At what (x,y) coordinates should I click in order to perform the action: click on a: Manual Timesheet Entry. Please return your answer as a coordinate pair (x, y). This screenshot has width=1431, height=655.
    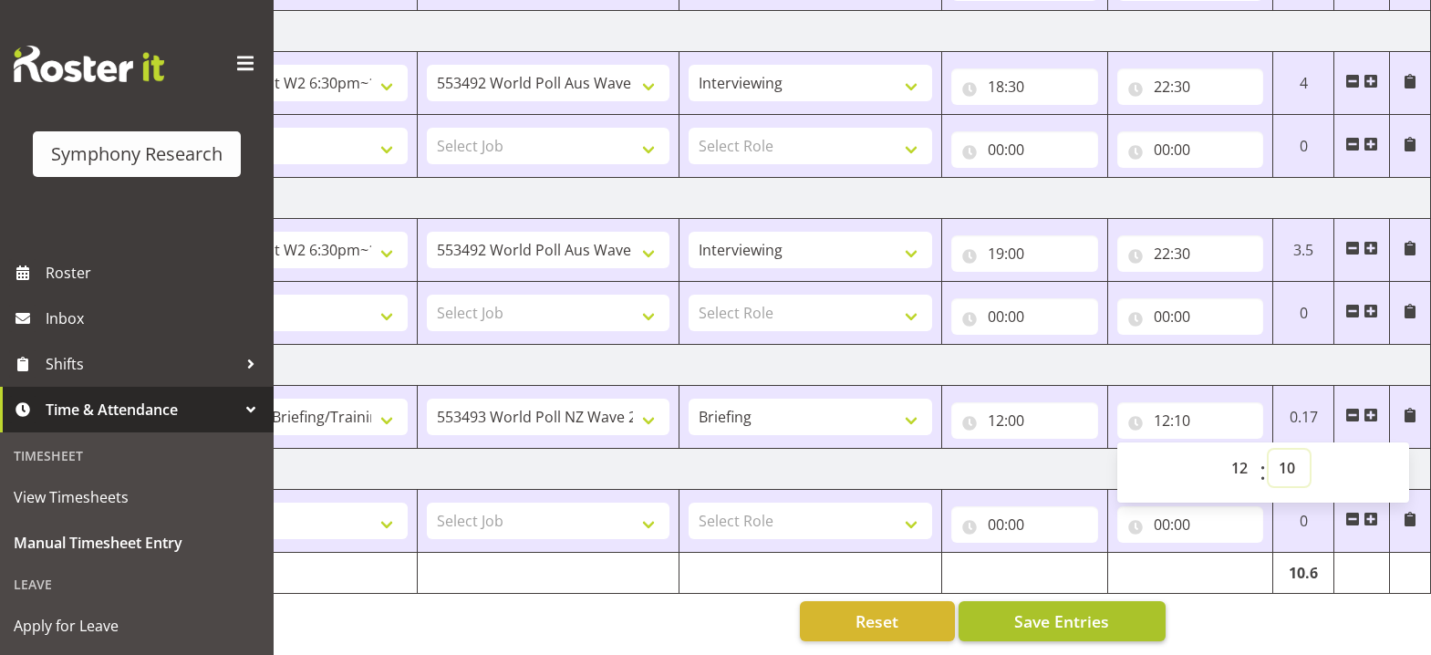
    Looking at the image, I should click on (137, 543).